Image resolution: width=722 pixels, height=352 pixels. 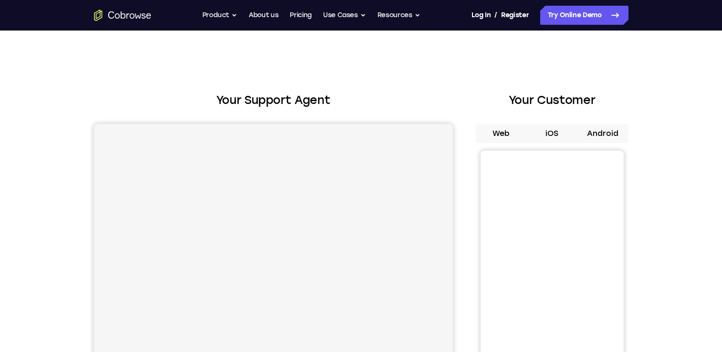 What do you see at coordinates (515, 15) in the screenshot?
I see `a: Register` at bounding box center [515, 15].